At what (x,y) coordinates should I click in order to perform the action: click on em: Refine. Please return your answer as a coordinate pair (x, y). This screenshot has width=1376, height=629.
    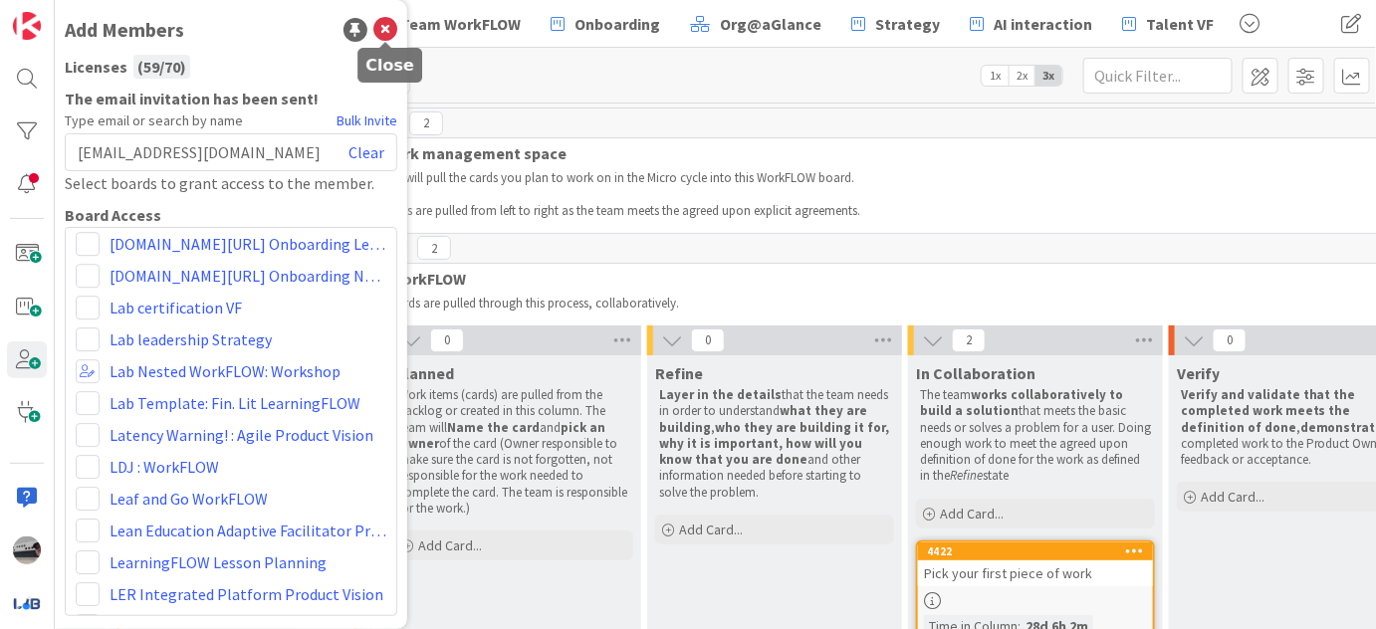
    Looking at the image, I should click on (966, 475).